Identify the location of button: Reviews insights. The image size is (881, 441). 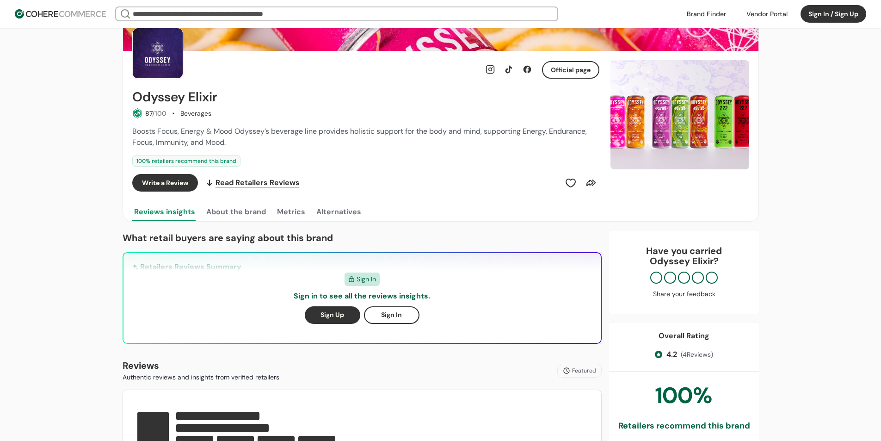
(165, 212).